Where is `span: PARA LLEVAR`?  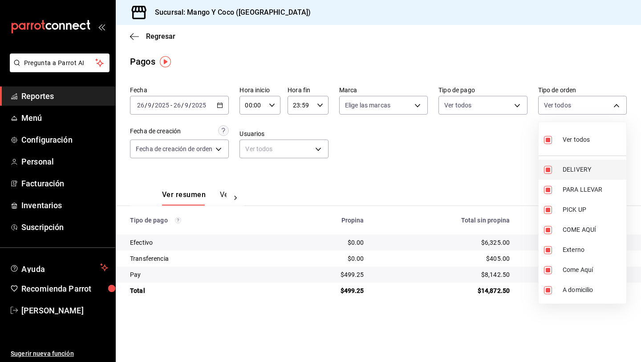 span: PARA LLEVAR is located at coordinates (593, 189).